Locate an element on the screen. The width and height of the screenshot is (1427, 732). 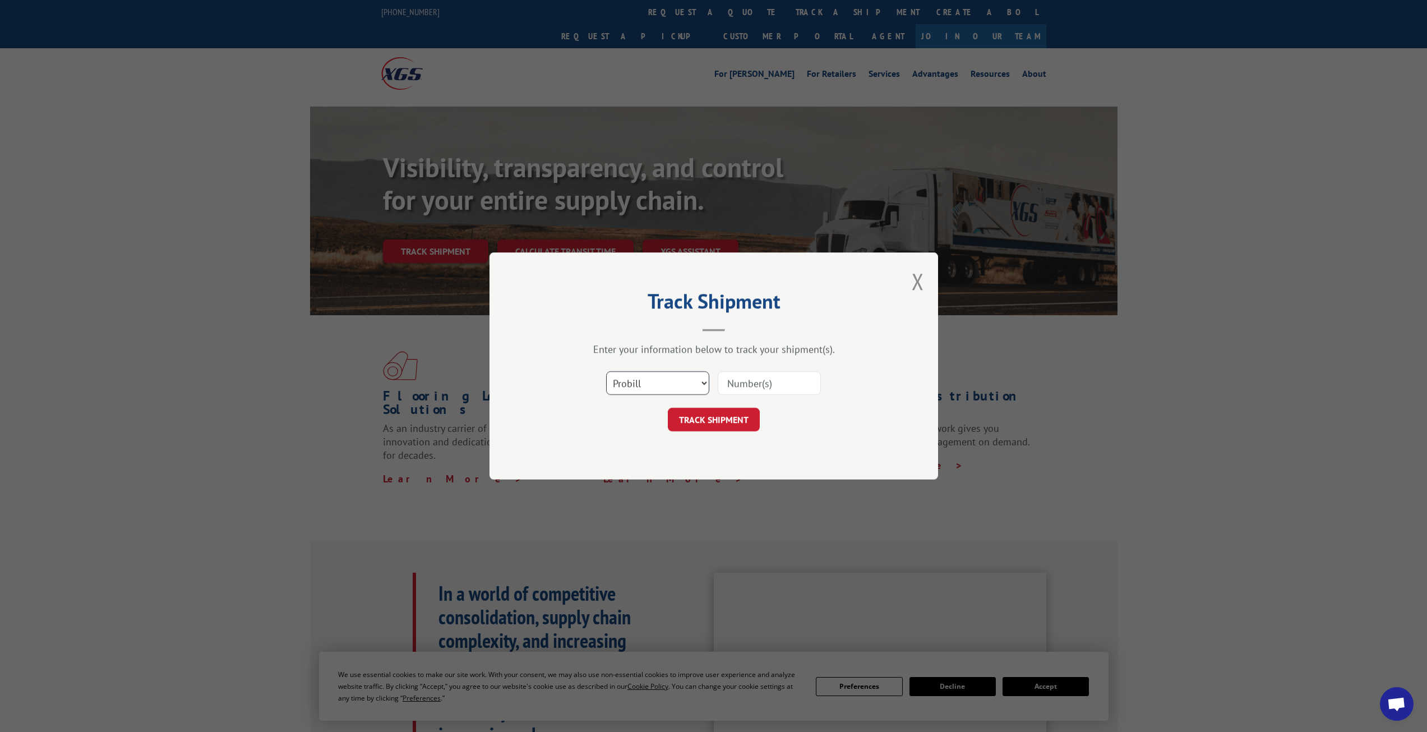
div: Enter your information below to track your shipment(s). is located at coordinates (714, 349).